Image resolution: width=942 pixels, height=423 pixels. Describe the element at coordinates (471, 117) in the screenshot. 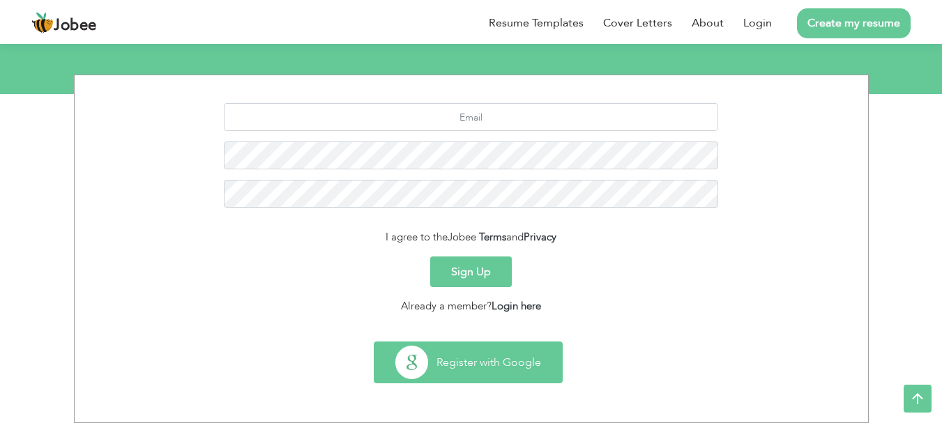

I see `input: Email` at that location.